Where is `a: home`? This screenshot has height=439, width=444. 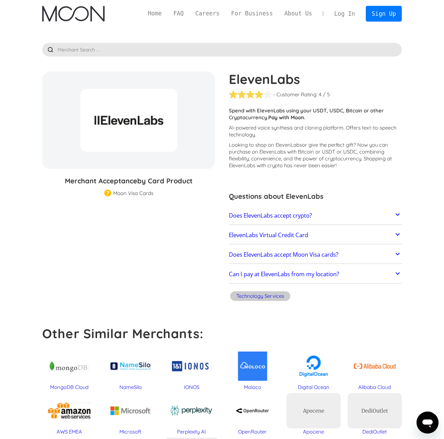
a: home is located at coordinates (73, 14).